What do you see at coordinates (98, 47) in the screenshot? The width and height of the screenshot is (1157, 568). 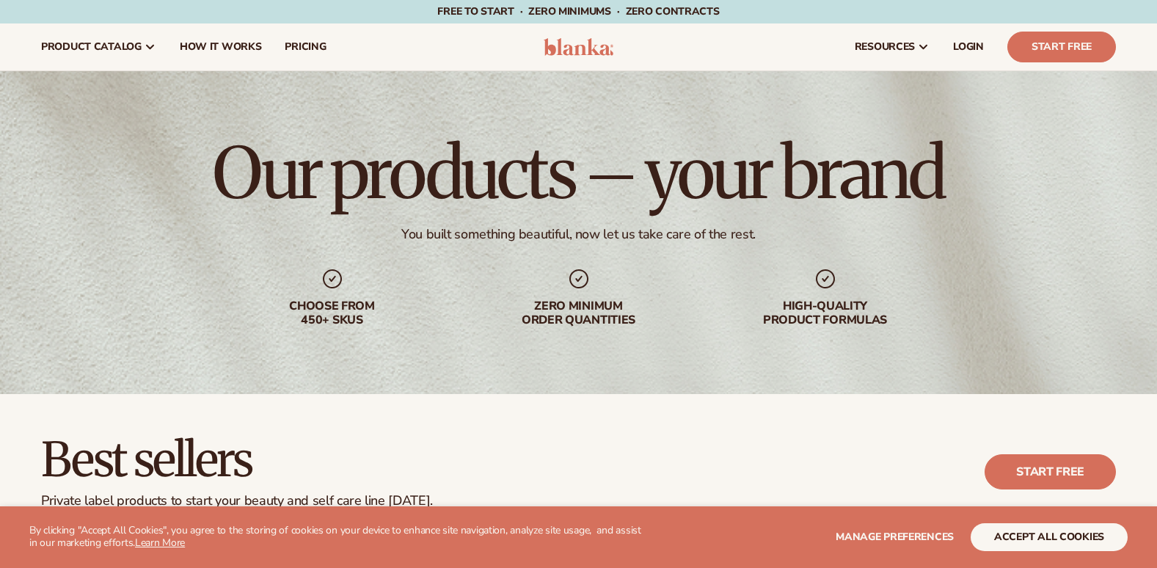 I see `a: product catalog` at bounding box center [98, 47].